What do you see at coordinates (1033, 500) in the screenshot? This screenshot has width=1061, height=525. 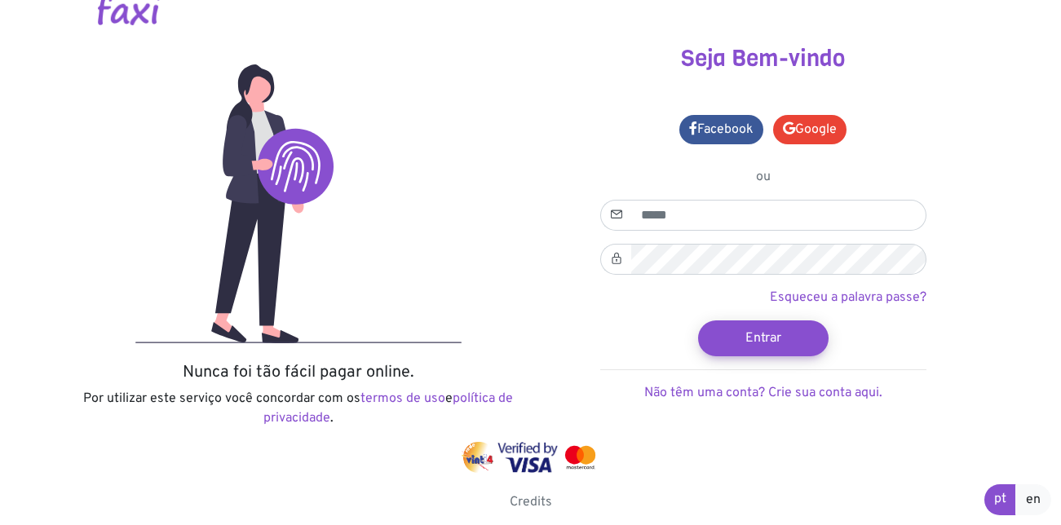 I see `a: en` at bounding box center [1033, 500].